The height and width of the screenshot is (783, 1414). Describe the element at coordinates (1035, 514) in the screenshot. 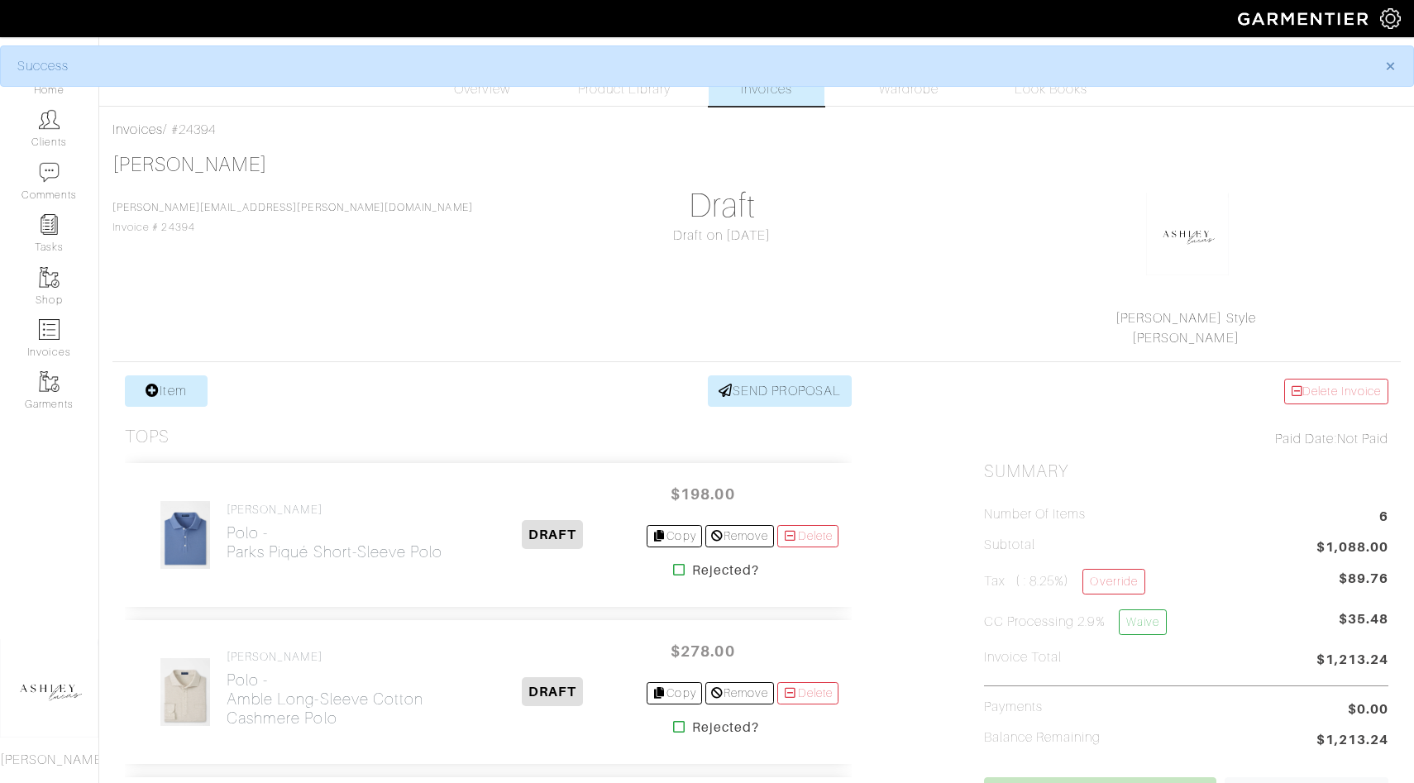

I see `h5: Number of Items` at that location.